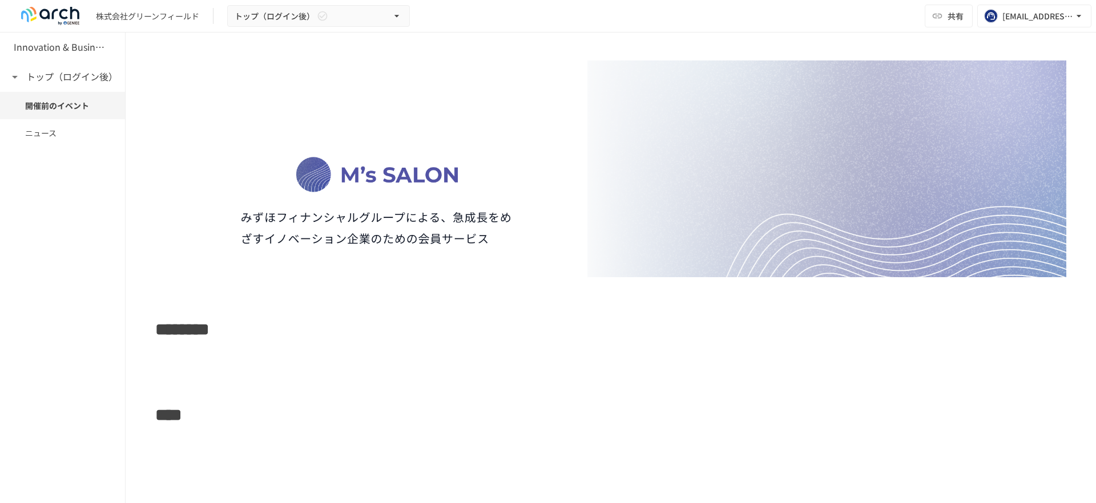  What do you see at coordinates (611, 169) in the screenshot?
I see `img: J0K6JjKDSoEfxNauRqzMbBOKVQoHGwAHVNDnmFBOdNr` at bounding box center [611, 169].